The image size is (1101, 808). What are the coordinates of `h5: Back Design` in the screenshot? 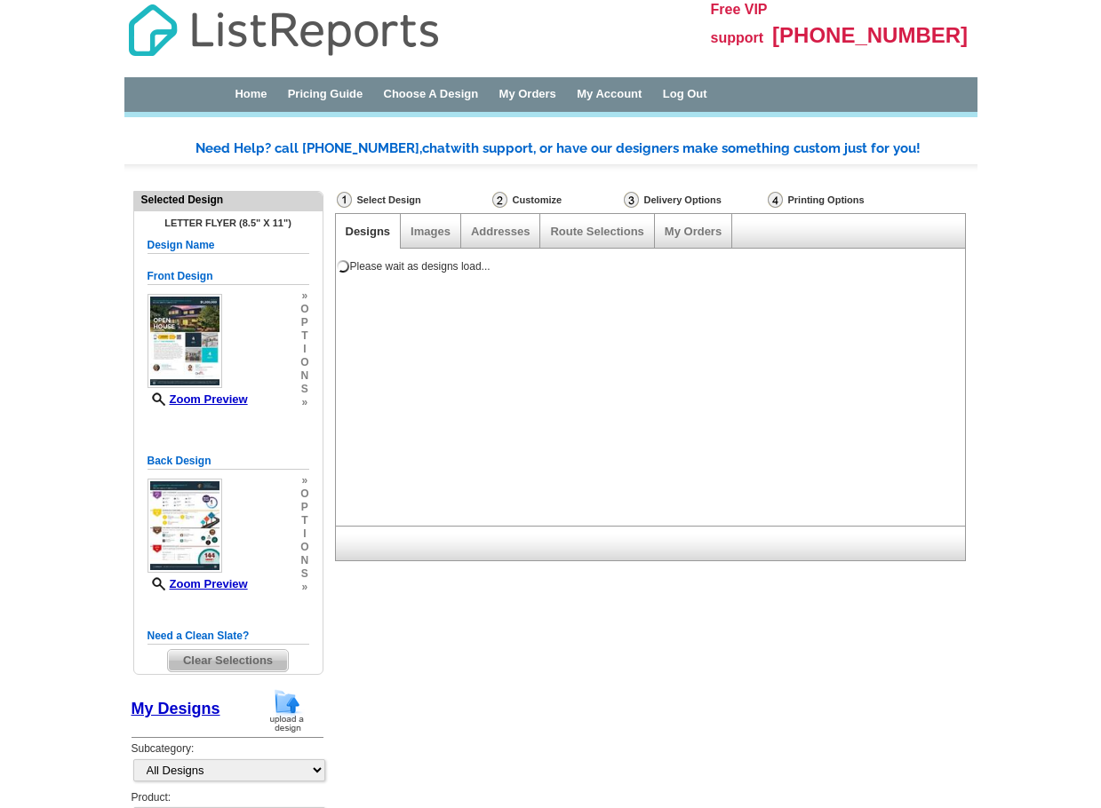 It's located at (228, 461).